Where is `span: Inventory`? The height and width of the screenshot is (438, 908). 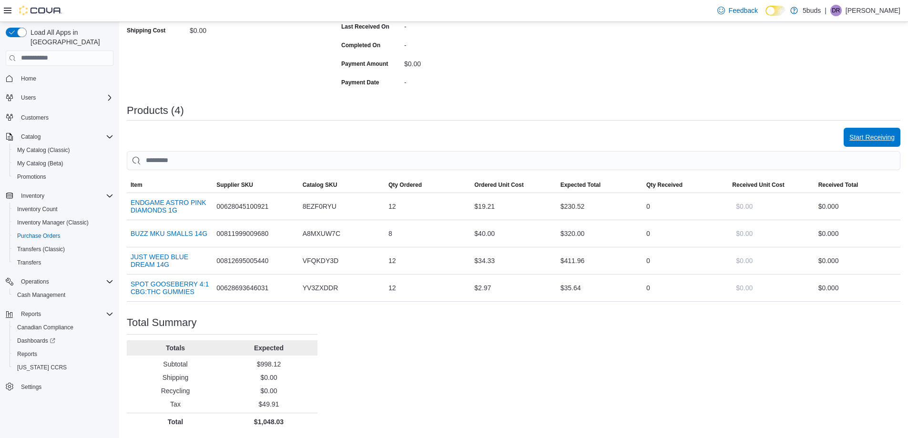 span: Inventory is located at coordinates (65, 196).